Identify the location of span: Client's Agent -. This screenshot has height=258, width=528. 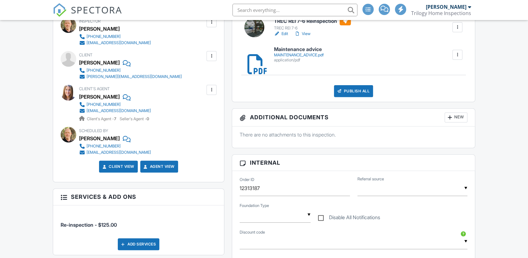
(102, 118).